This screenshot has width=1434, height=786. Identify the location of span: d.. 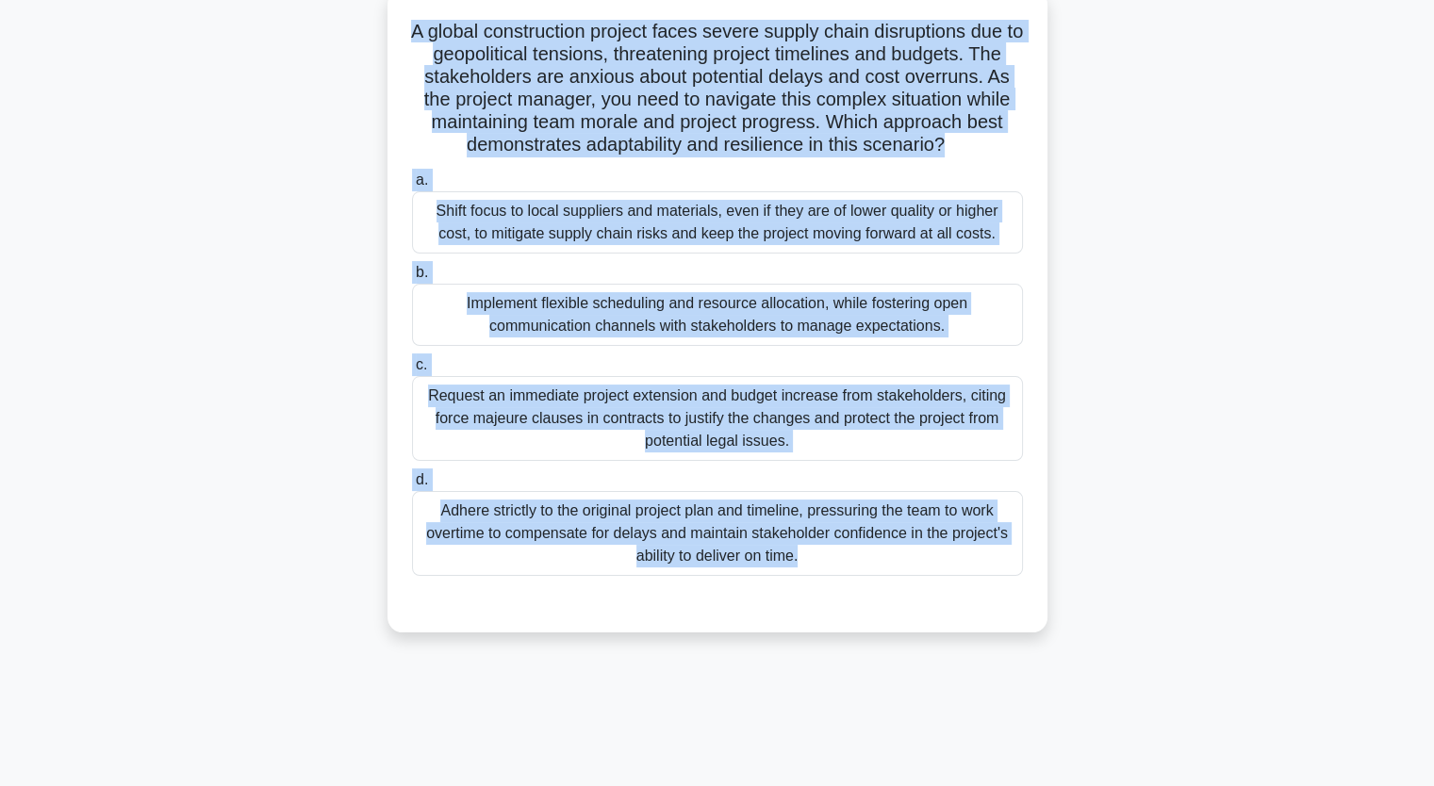
(421, 479).